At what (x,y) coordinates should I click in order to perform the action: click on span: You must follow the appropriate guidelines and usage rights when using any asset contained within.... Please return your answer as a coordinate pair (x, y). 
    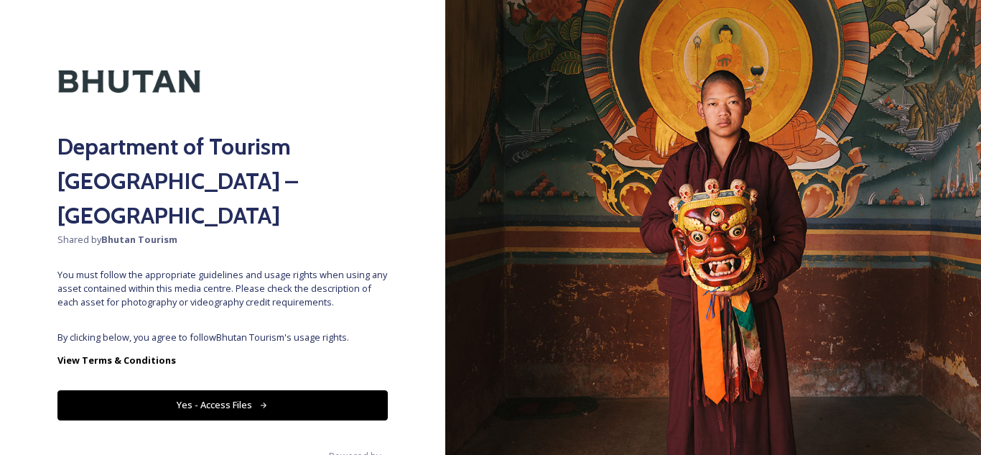
    Looking at the image, I should click on (223, 289).